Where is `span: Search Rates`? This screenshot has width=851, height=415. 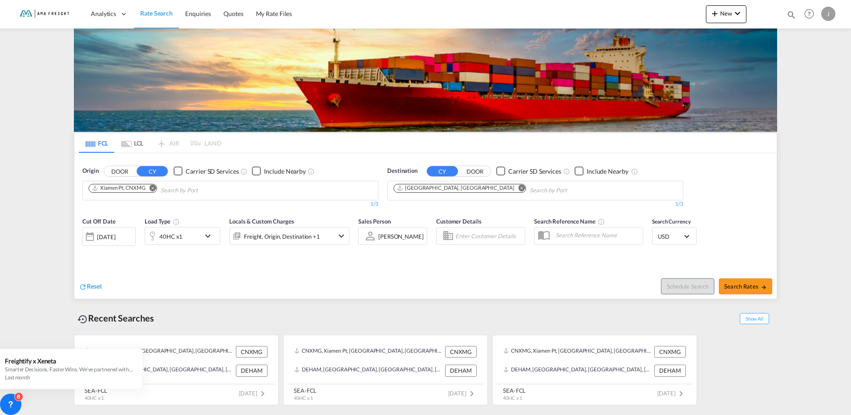 span: Search Rates is located at coordinates (745, 286).